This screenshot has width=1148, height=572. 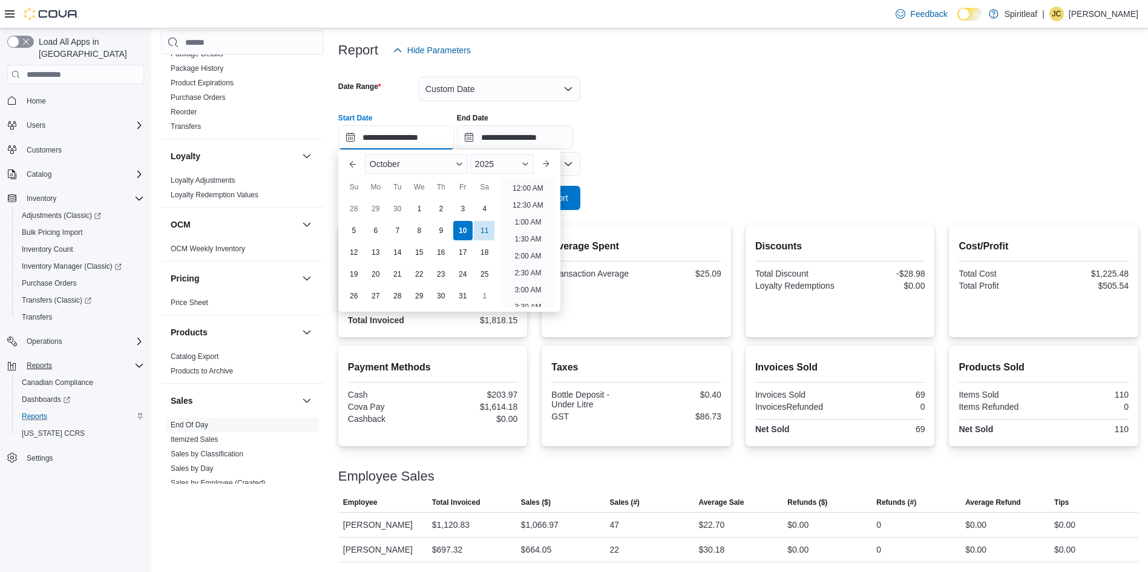 I want to click on h2: Cost/Profit, so click(x=1043, y=246).